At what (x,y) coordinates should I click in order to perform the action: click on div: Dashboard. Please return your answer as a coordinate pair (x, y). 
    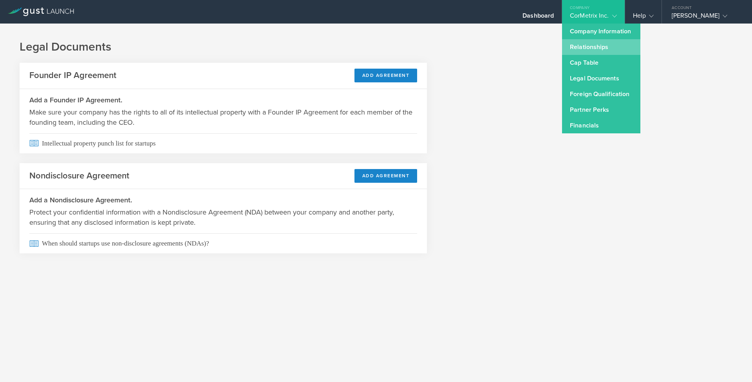
    Looking at the image, I should click on (538, 18).